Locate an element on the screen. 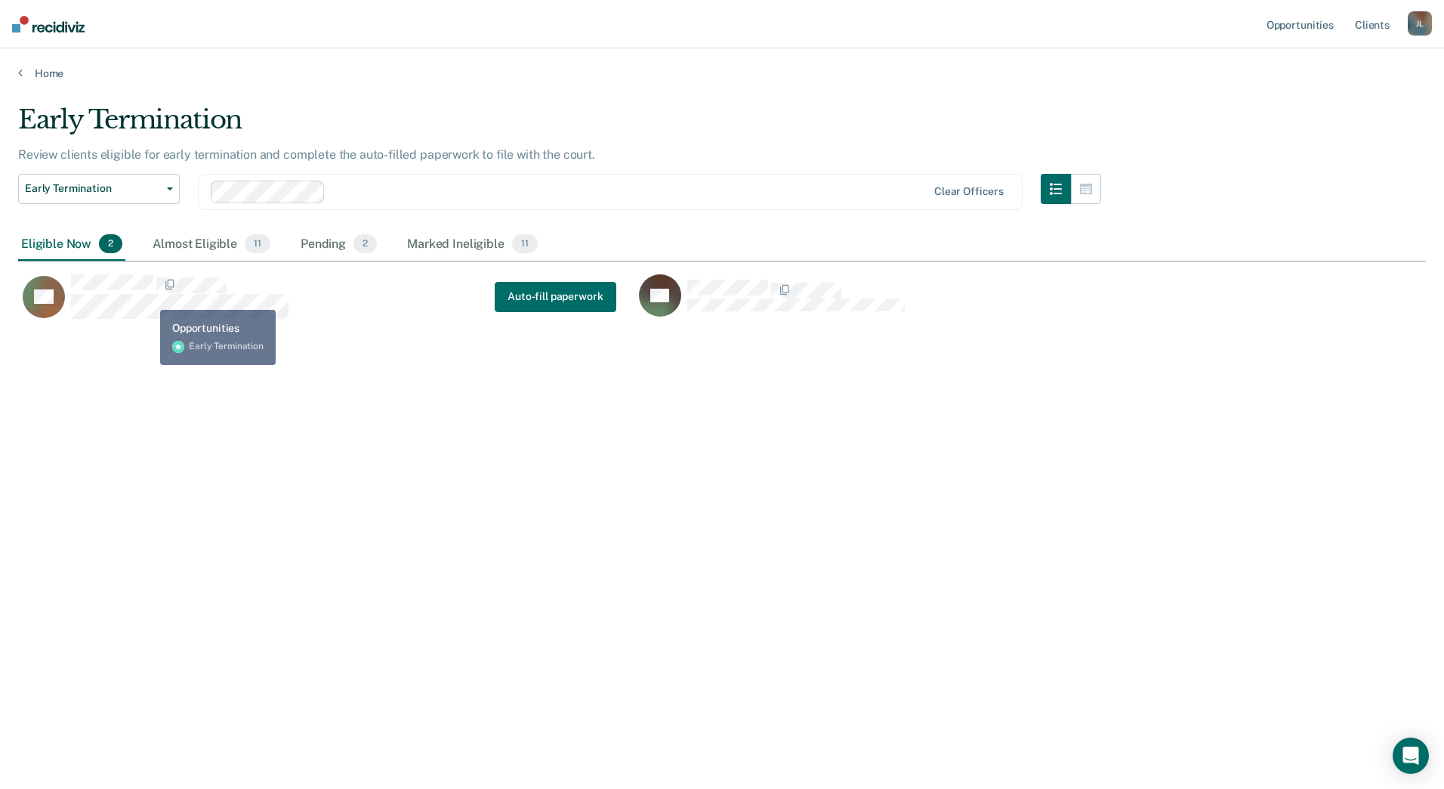 This screenshot has width=1444, height=789. a: Navigate to form link is located at coordinates (555, 297).